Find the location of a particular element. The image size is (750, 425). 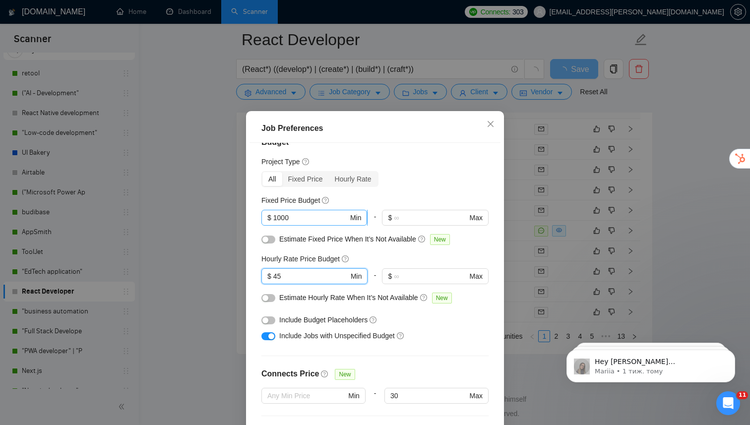

span: close is located at coordinates (491, 124).